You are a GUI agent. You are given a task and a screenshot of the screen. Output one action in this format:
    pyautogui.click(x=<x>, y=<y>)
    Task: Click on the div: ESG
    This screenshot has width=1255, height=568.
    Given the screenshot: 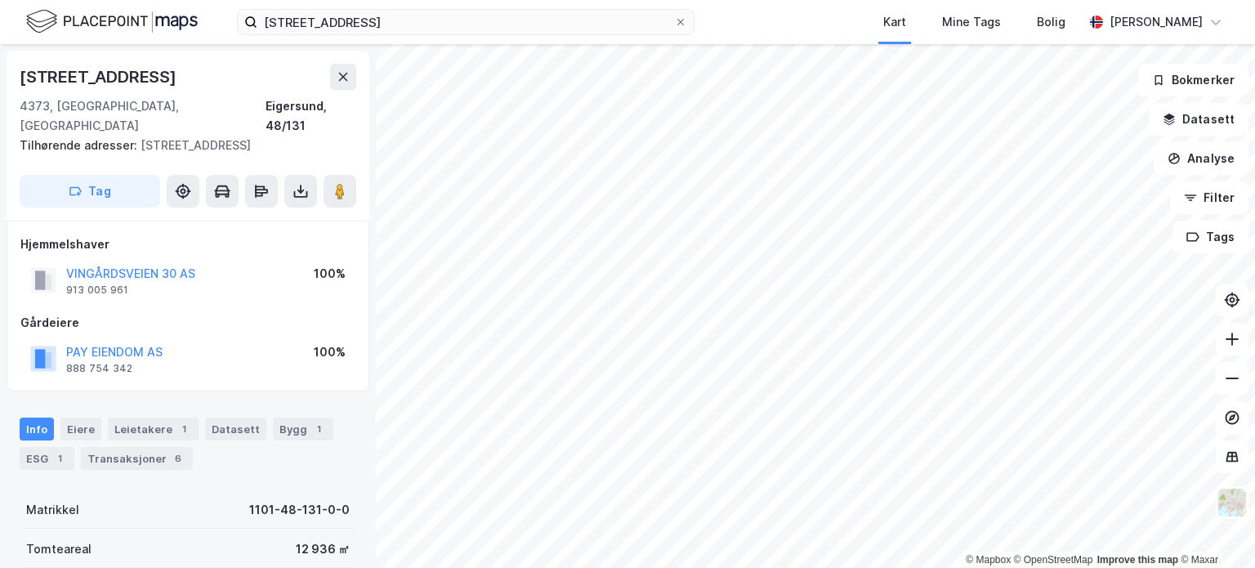 What is the action you would take?
    pyautogui.click(x=47, y=458)
    